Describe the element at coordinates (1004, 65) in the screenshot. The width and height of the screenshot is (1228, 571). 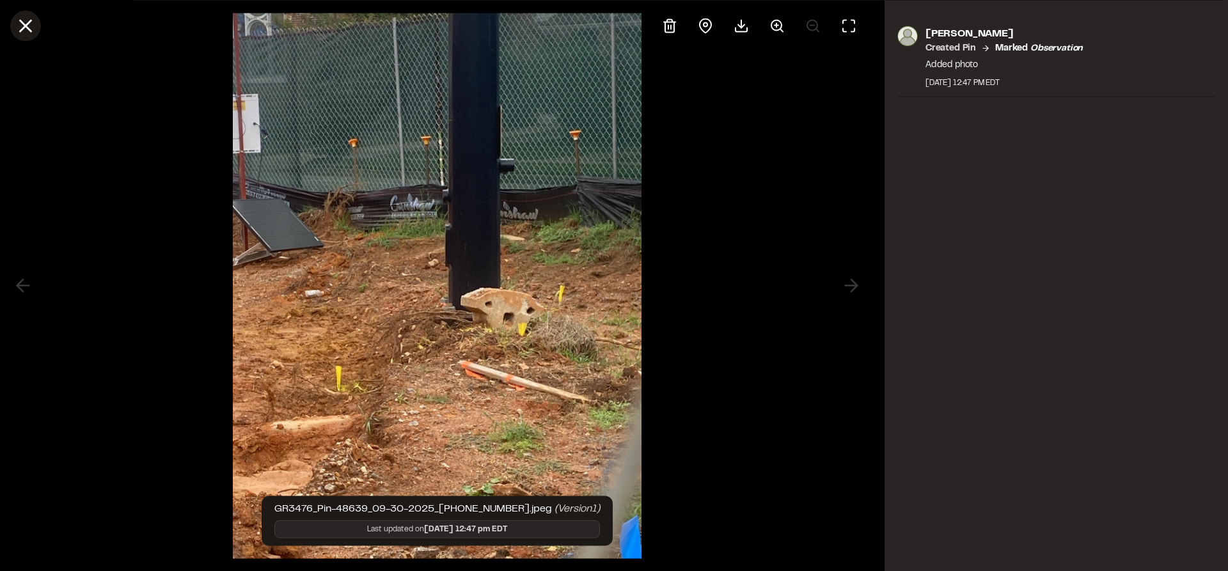
I see `p: Added photo` at that location.